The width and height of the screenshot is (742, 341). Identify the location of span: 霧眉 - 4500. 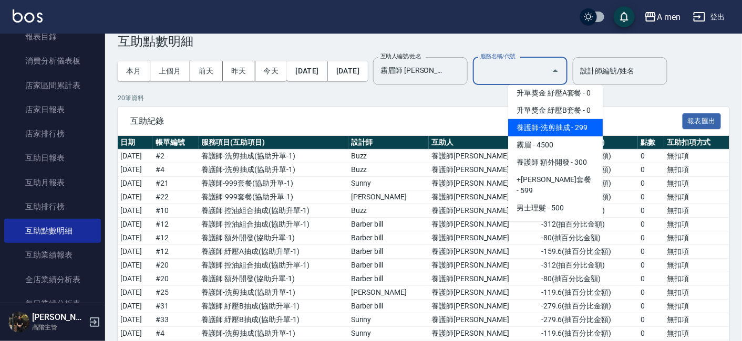
(555, 145).